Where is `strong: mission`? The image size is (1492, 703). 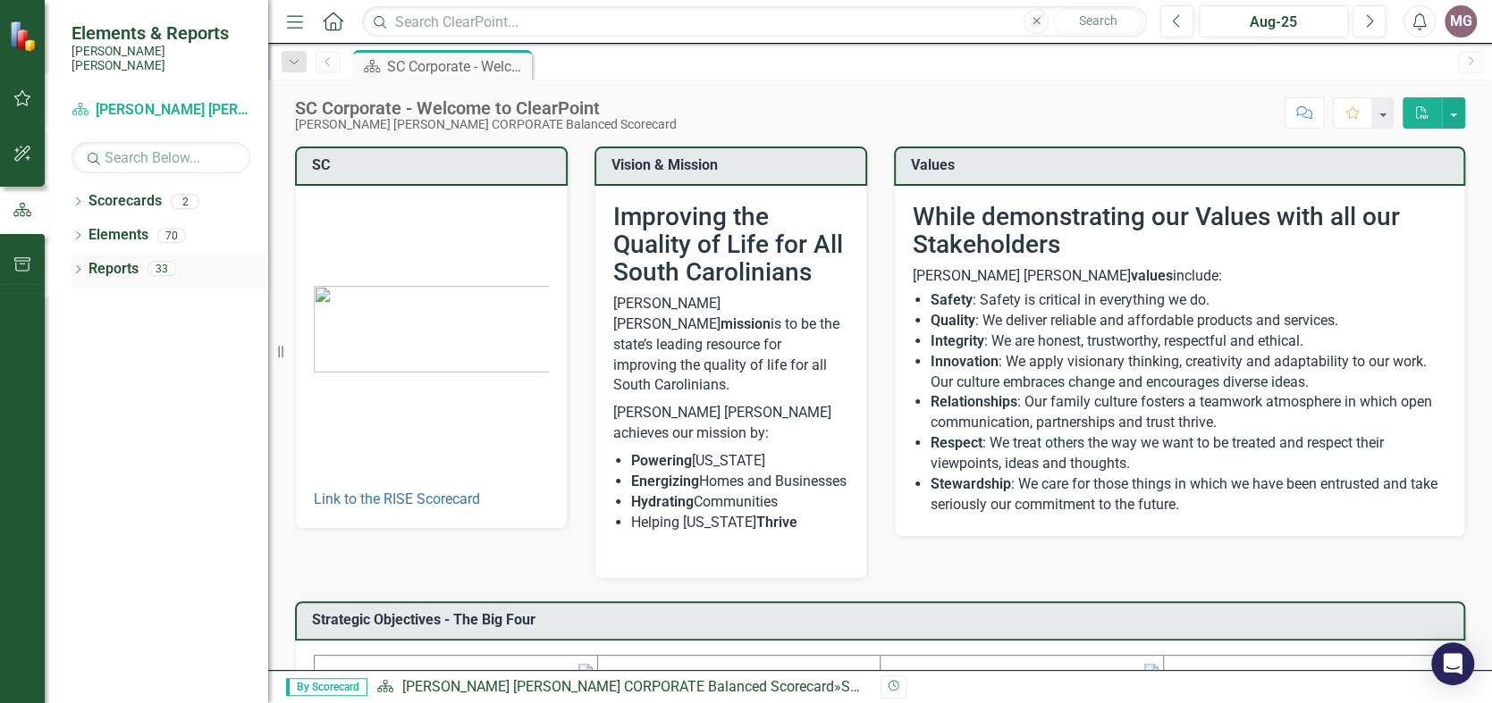 strong: mission is located at coordinates (745, 324).